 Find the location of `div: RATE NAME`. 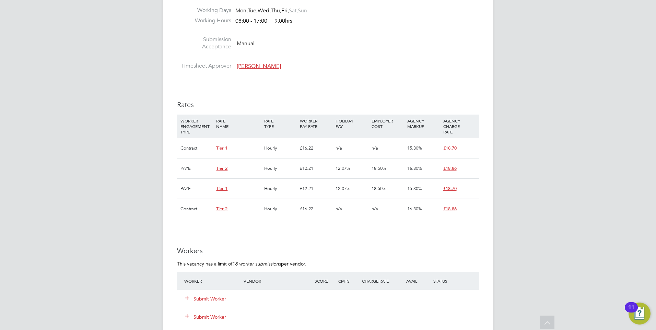

div: RATE NAME is located at coordinates (238, 123).